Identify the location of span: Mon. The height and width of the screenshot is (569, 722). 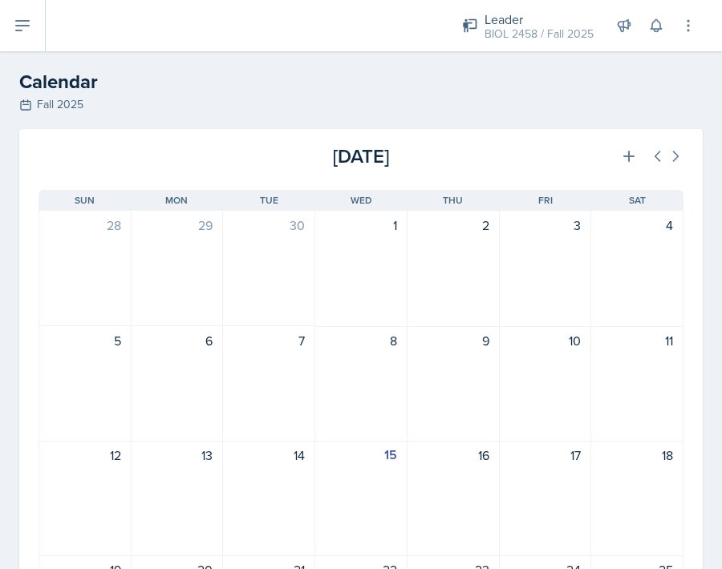
(176, 200).